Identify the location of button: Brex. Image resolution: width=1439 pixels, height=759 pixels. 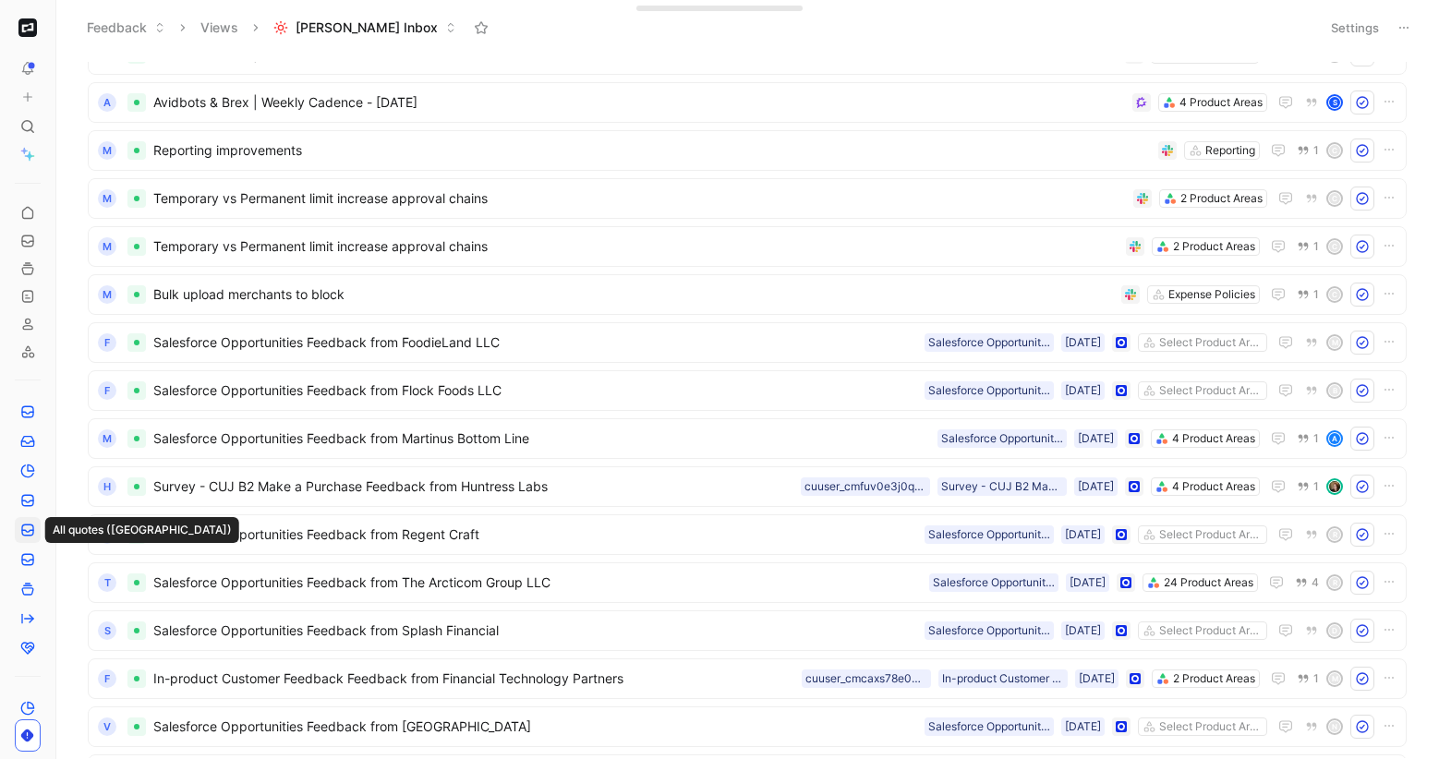
(28, 28).